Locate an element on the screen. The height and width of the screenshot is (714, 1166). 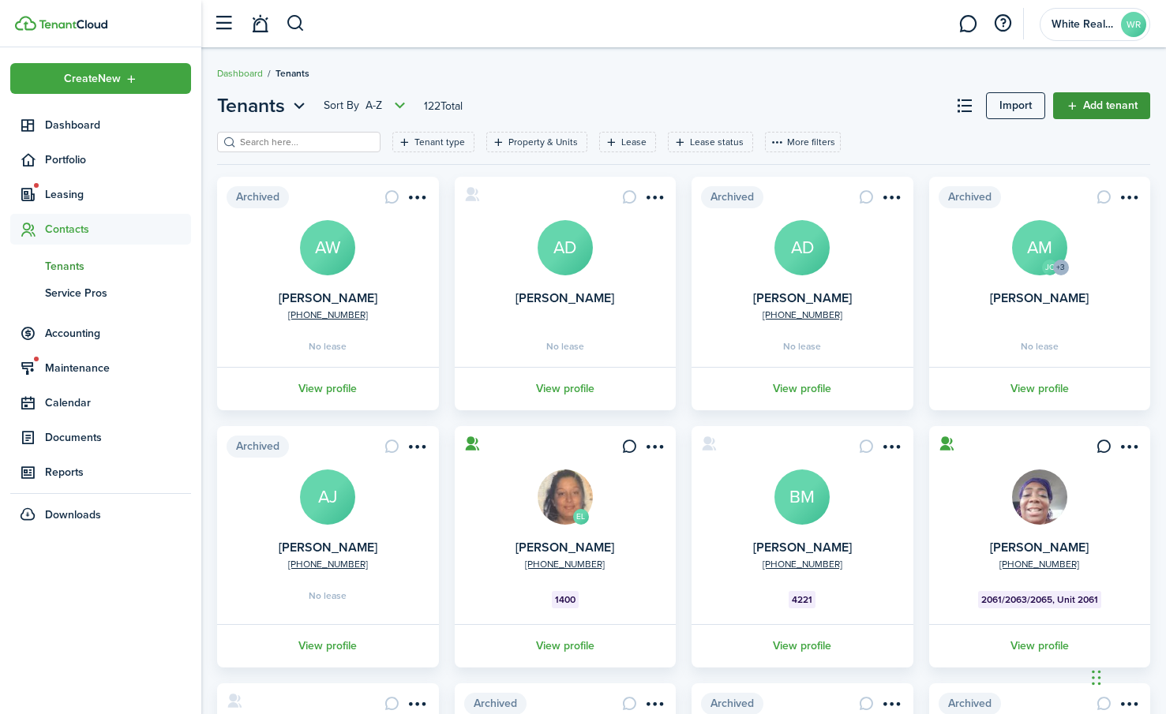
avatar-text: AJ is located at coordinates (328, 497).